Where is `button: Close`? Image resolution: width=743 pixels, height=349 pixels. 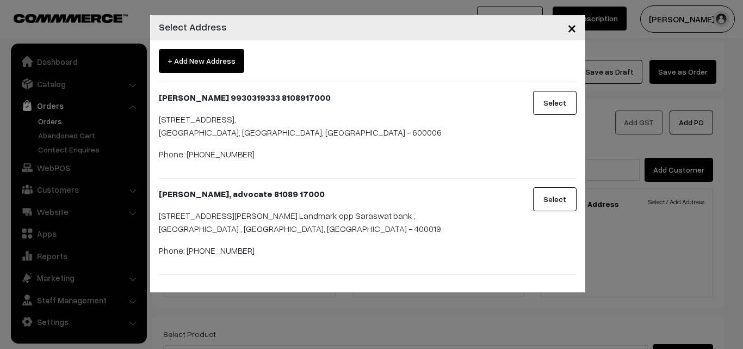
button: Close is located at coordinates (572, 28).